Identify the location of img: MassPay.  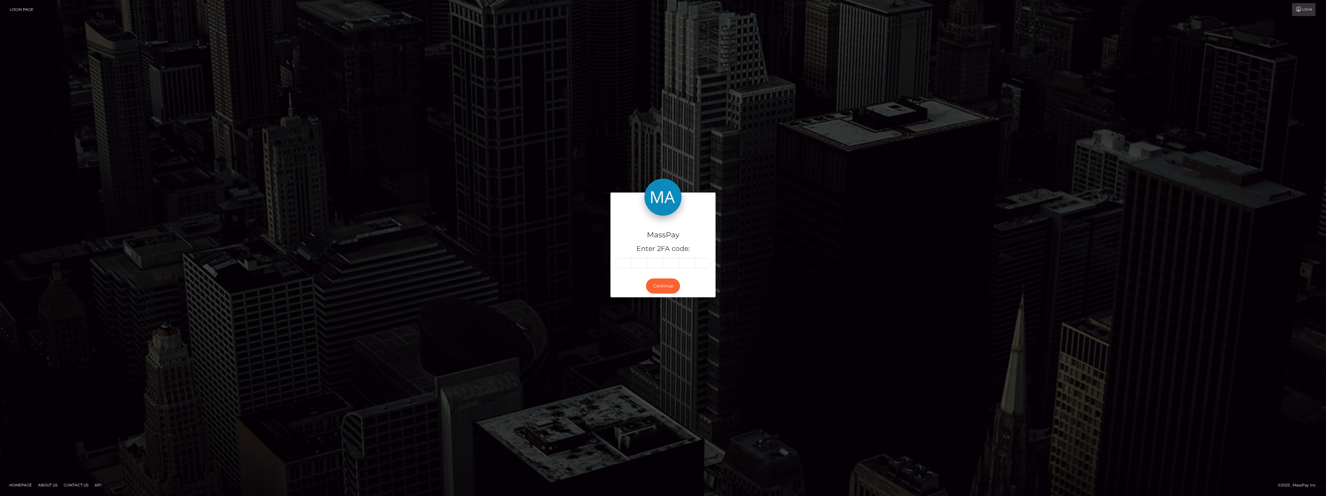
(663, 197).